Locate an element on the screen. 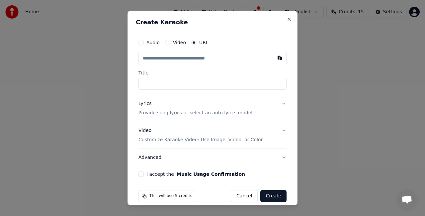 The image size is (425, 216). button: Advanced is located at coordinates (212, 157).